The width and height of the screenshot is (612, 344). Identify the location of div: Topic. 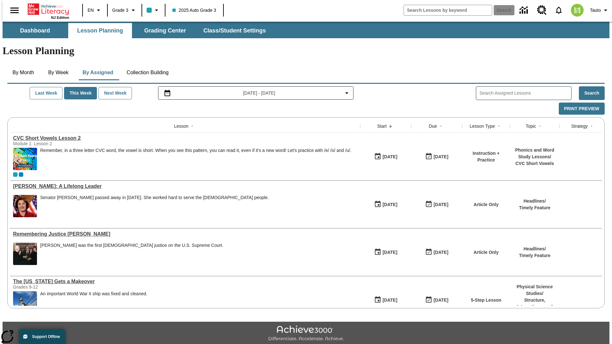
(531, 126).